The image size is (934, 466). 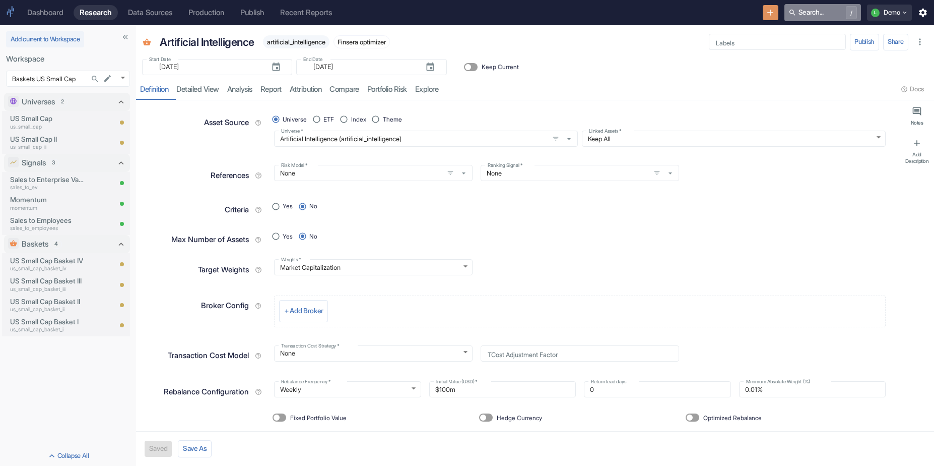 What do you see at coordinates (362, 42) in the screenshot?
I see `span: Finsera optimizer` at bounding box center [362, 42].